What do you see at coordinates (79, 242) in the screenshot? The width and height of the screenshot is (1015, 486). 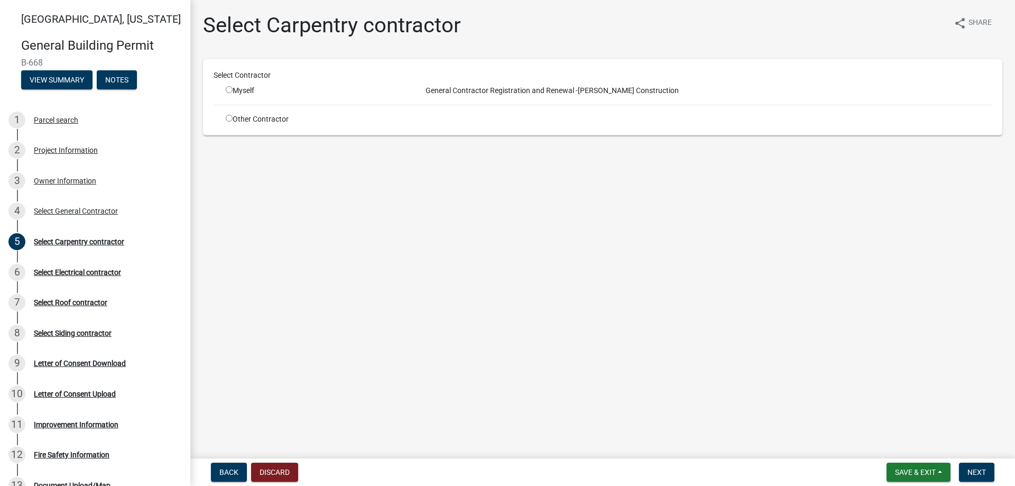 I see `div: Select Carpentry contractor` at bounding box center [79, 242].